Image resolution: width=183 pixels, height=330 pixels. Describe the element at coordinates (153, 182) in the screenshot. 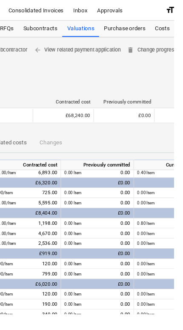

I see `small: 0.40 Item` at that location.